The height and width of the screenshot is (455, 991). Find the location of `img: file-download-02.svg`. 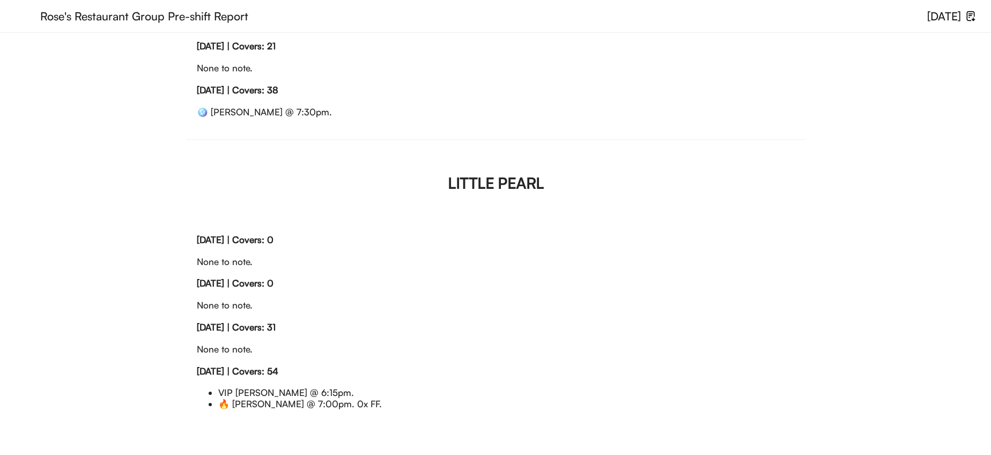

img: file-download-02.svg is located at coordinates (970, 16).